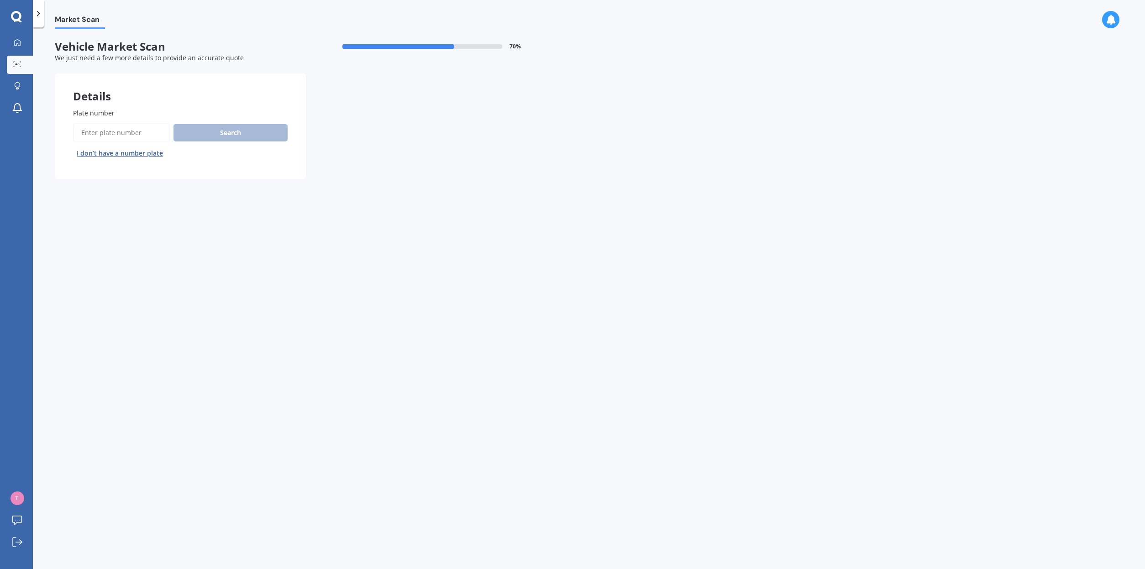  I want to click on span: Vehicle Market Scan, so click(180, 47).